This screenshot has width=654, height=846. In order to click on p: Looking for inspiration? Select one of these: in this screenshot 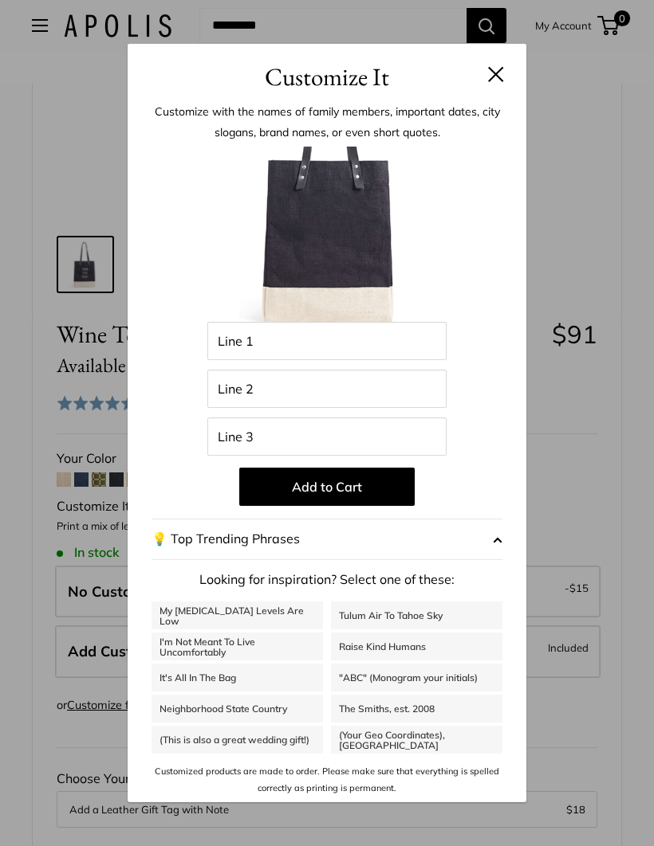, I will do `click(327, 580)`.